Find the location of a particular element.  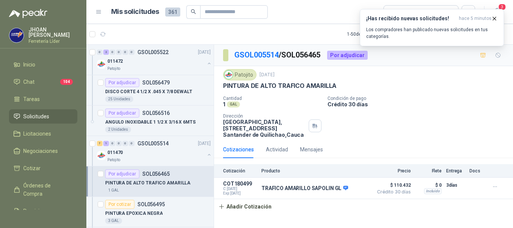

p: Entrega is located at coordinates (456, 171).